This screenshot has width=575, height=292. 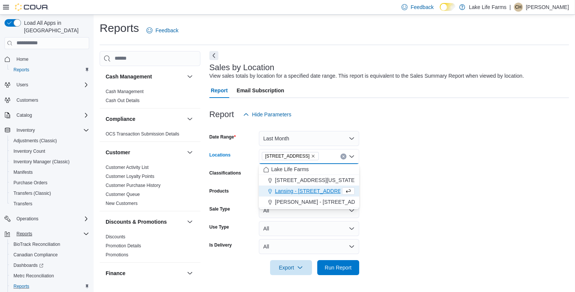 What do you see at coordinates (448, 7) in the screenshot?
I see `input: Dark Mode` at bounding box center [448, 7].